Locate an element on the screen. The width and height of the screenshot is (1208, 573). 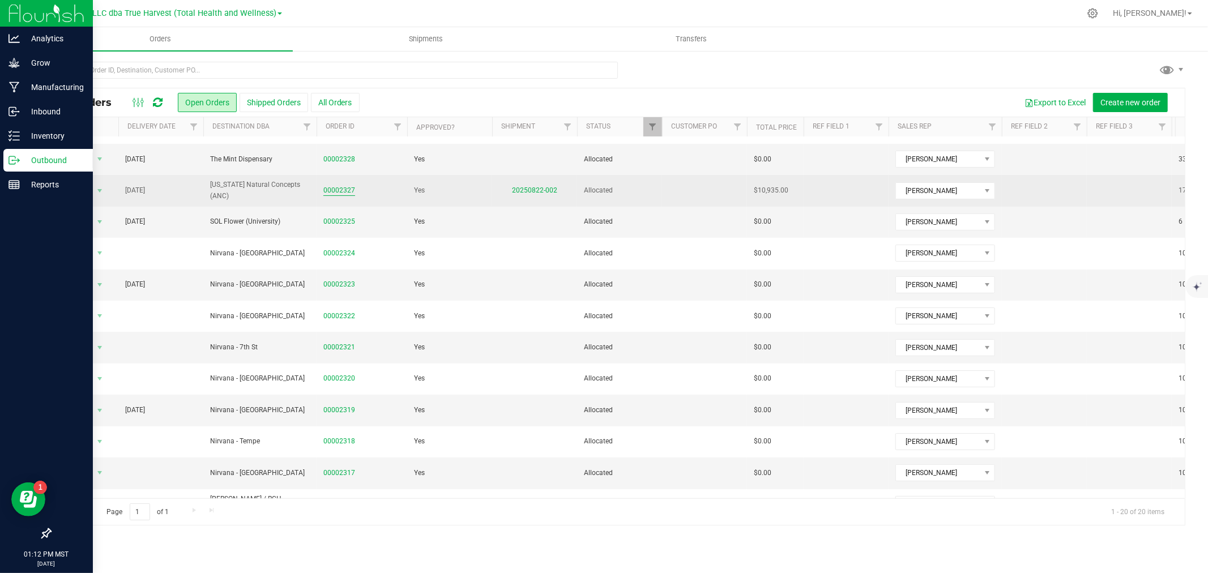
a: 00002325 is located at coordinates (339, 221).